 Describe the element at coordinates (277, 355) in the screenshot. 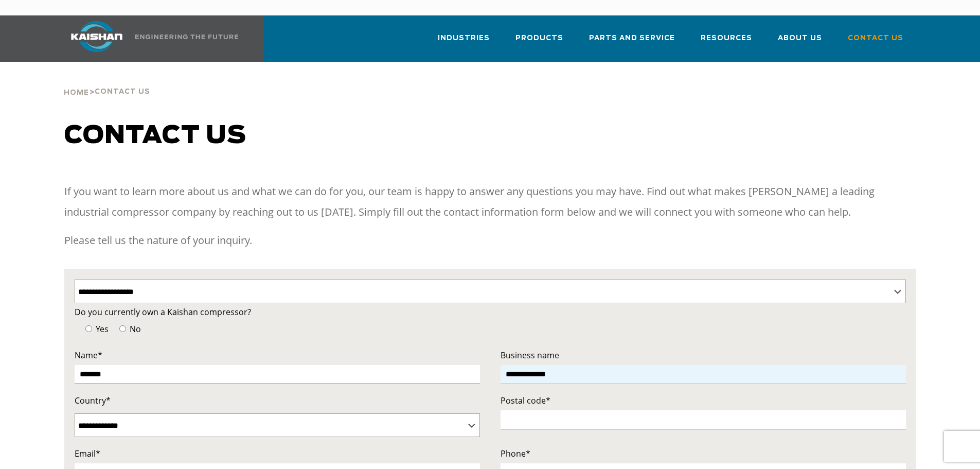

I see `label: Name*` at that location.